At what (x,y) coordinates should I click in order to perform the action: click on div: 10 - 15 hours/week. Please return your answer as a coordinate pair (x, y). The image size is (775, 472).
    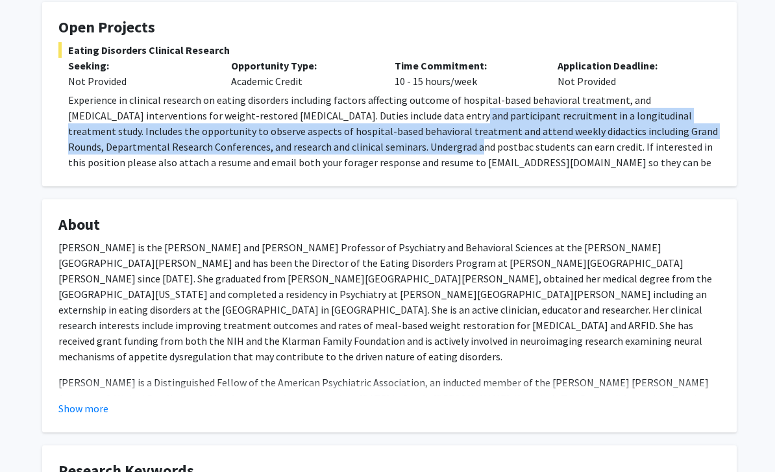
    Looking at the image, I should click on (466, 73).